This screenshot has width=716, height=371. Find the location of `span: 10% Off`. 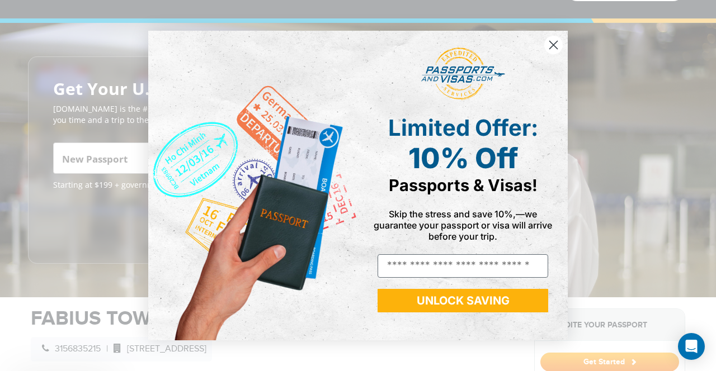

span: 10% Off is located at coordinates (463, 158).